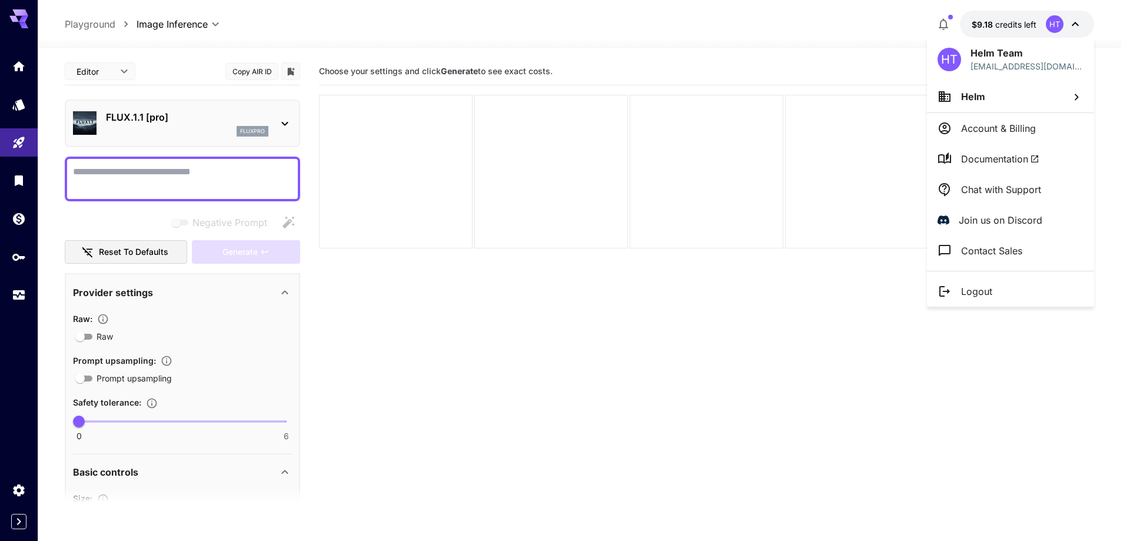 The image size is (1130, 541). Describe the element at coordinates (977, 291) in the screenshot. I see `p: Logout` at that location.